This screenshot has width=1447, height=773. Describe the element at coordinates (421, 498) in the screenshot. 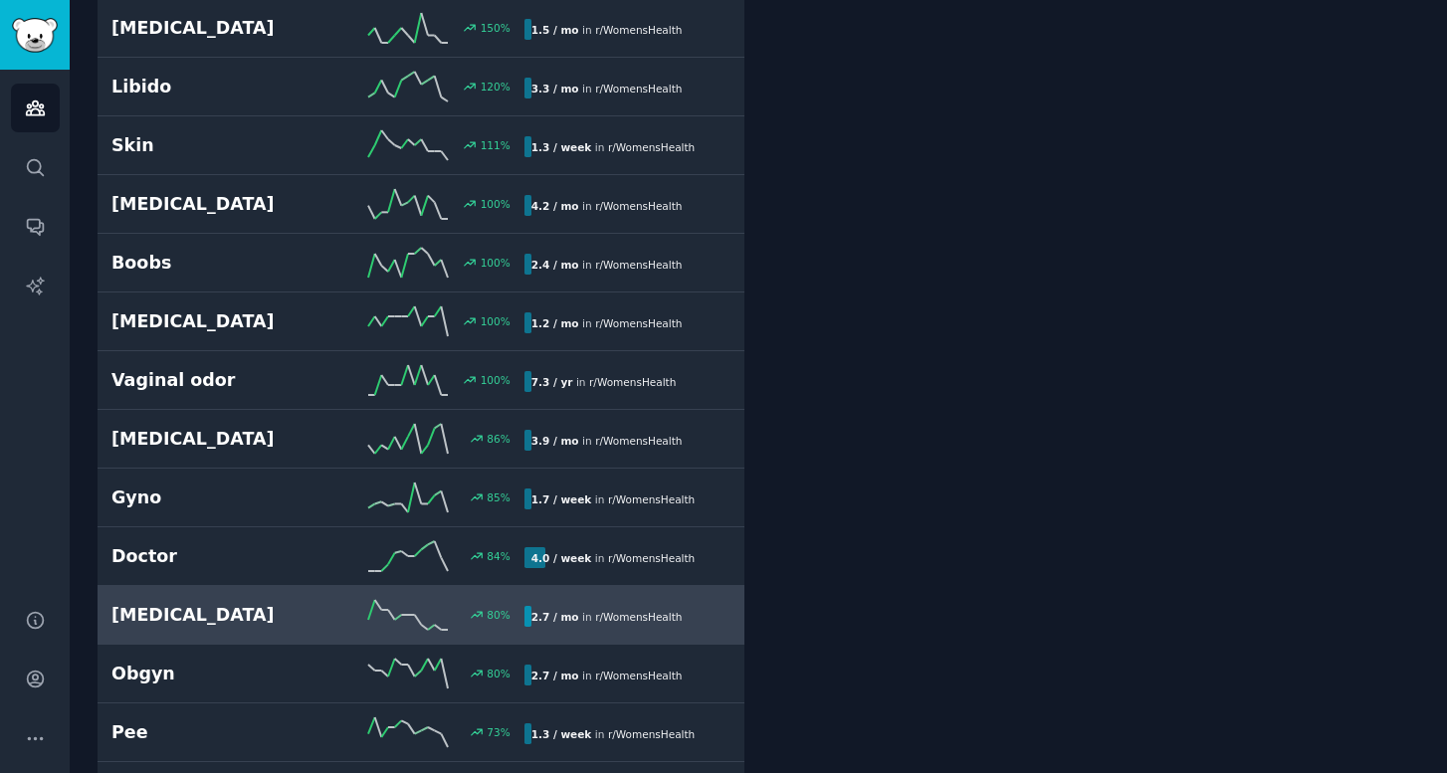

I see `a: Gyno85%1.7 / weekin r/WomensHealth` at that location.